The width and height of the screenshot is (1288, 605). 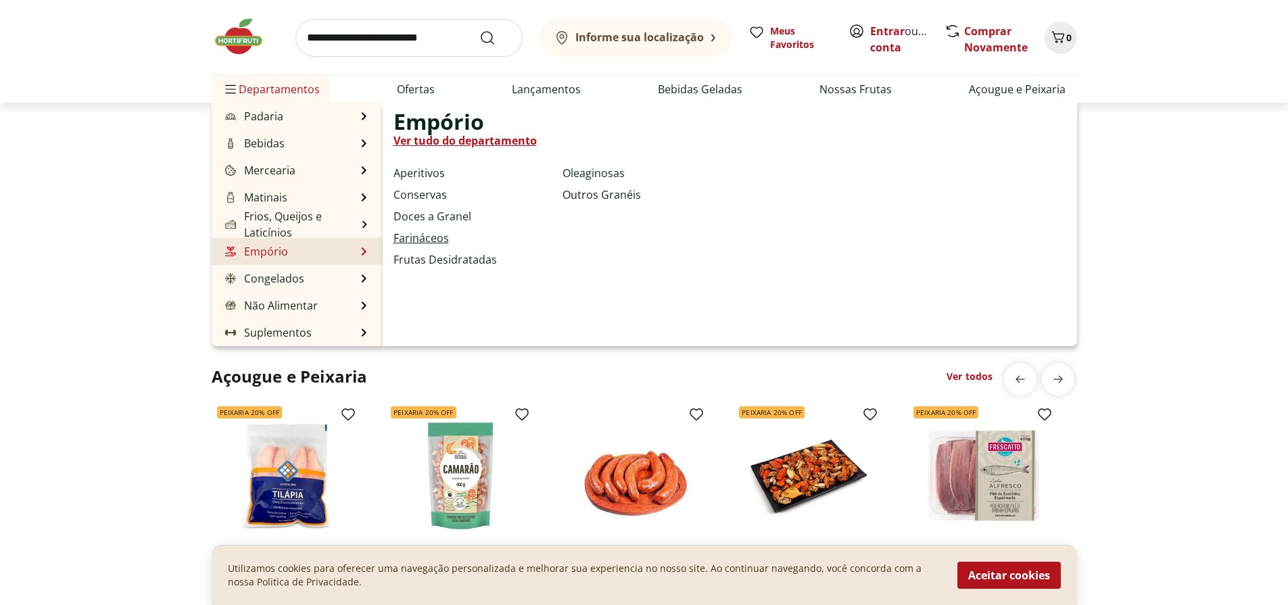 What do you see at coordinates (270, 306) in the screenshot?
I see `a: Não AlimentarNão Alimentar` at bounding box center [270, 306].